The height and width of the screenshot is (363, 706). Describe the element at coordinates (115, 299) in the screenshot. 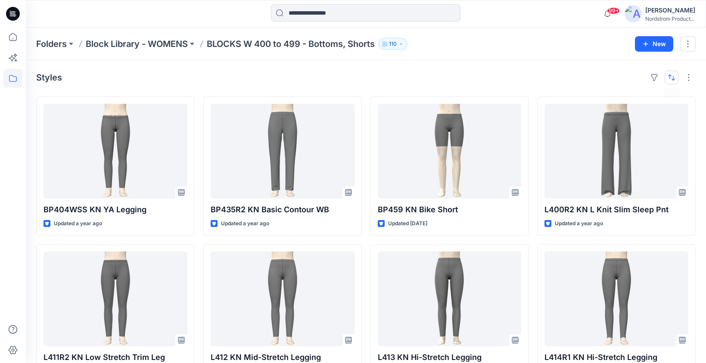

I see `a: L411R2 KN Low Stretch Trim Leg` at that location.